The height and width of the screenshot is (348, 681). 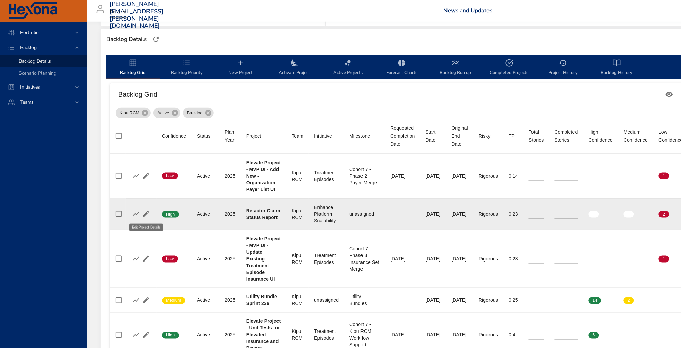 I want to click on div: Start Date, so click(x=433, y=136).